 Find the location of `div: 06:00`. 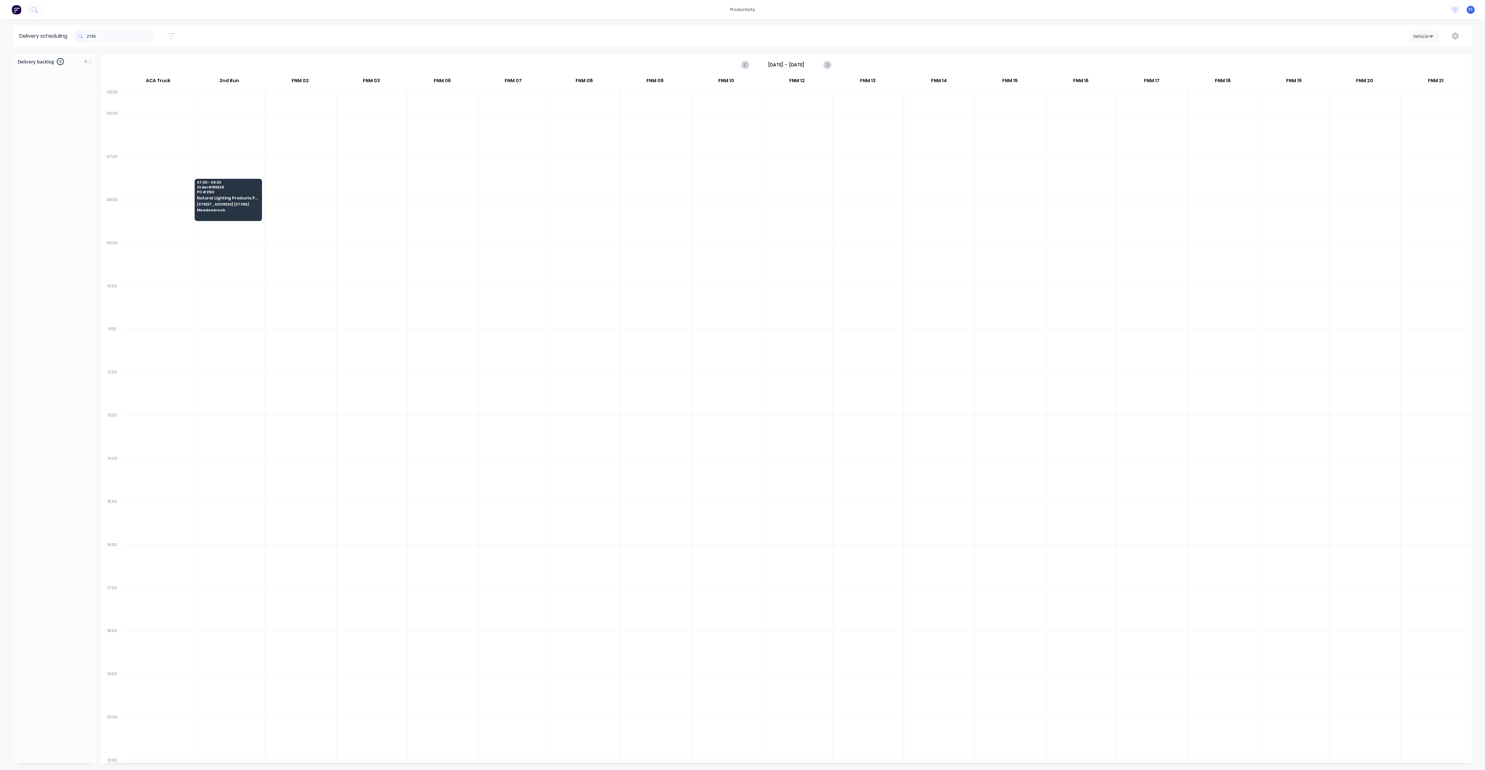

div: 06:00 is located at coordinates (112, 131).